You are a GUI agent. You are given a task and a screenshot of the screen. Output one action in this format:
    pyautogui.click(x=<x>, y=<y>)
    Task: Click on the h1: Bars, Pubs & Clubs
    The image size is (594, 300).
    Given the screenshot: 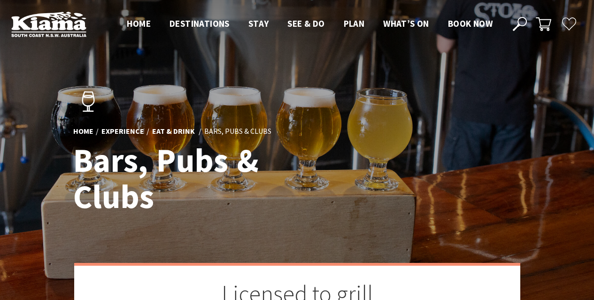 What is the action you would take?
    pyautogui.click(x=206, y=179)
    